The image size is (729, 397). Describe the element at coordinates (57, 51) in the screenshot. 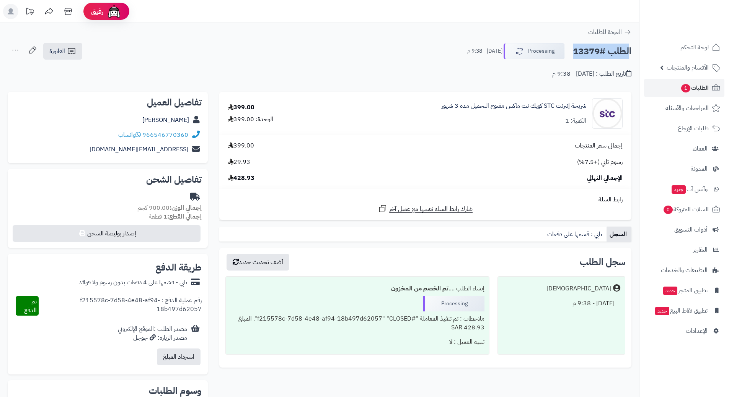

I see `span: الفاتورة` at that location.